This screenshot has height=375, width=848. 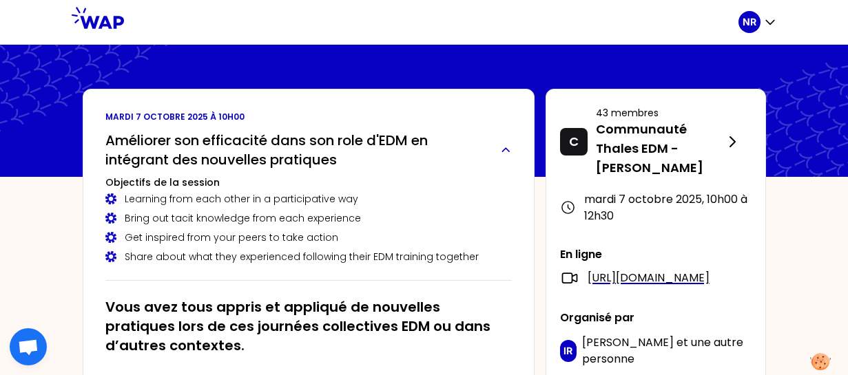 What do you see at coordinates (309, 257) in the screenshot?
I see `div: Share about what they experienced following their EDM training together` at bounding box center [309, 257].